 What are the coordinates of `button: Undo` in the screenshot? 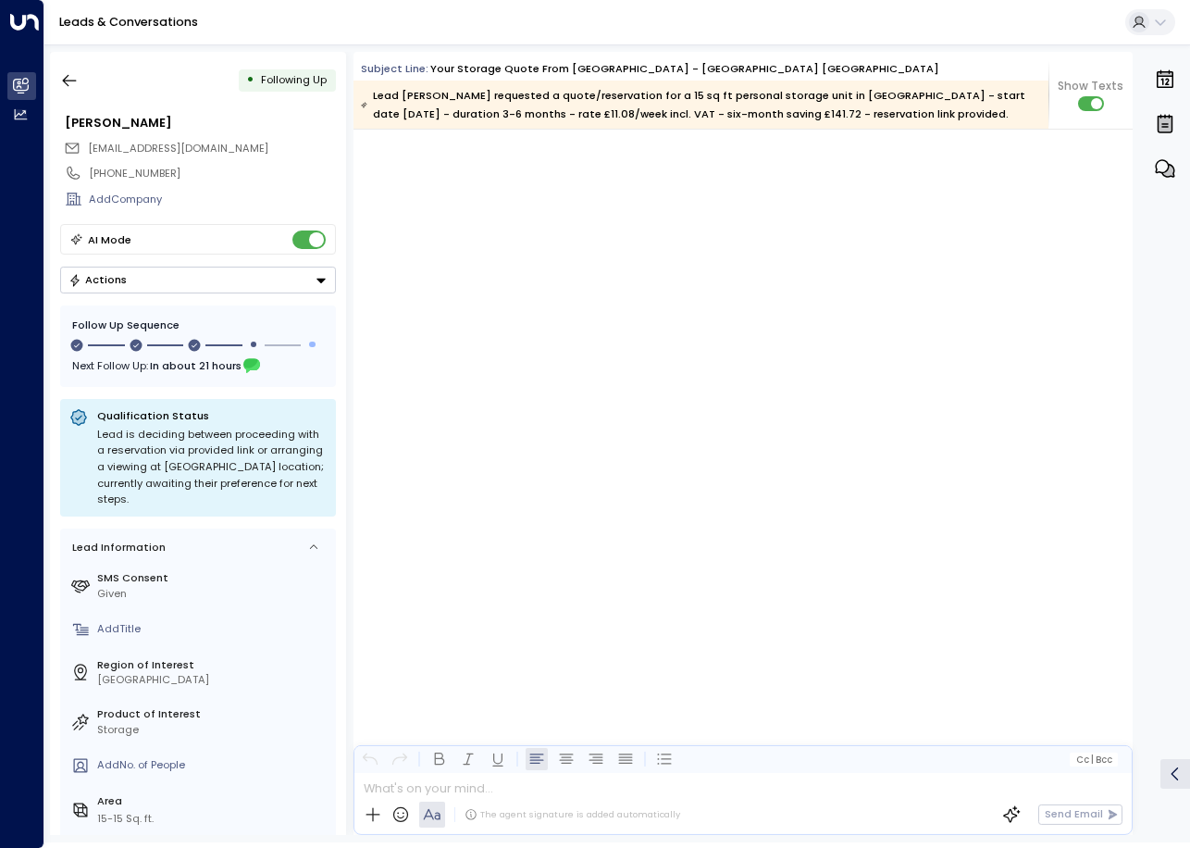 It's located at (370, 759).